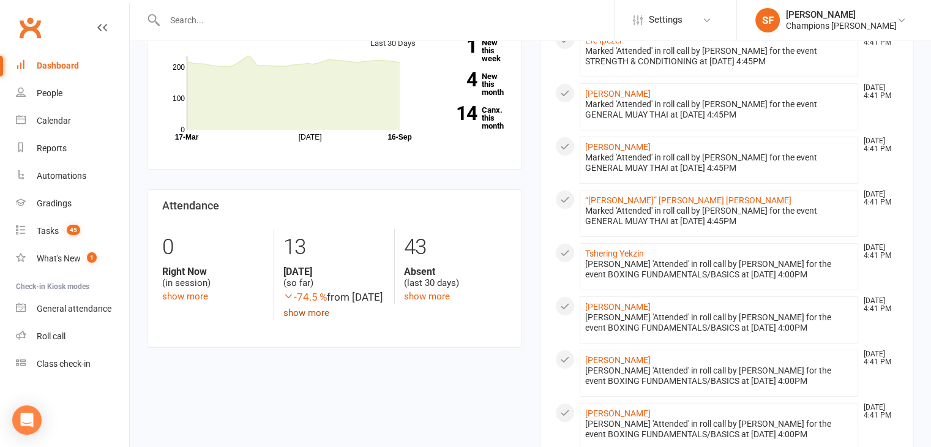 Image resolution: width=931 pixels, height=447 pixels. Describe the element at coordinates (604, 40) in the screenshot. I see `a: Efe Ipezer` at that location.